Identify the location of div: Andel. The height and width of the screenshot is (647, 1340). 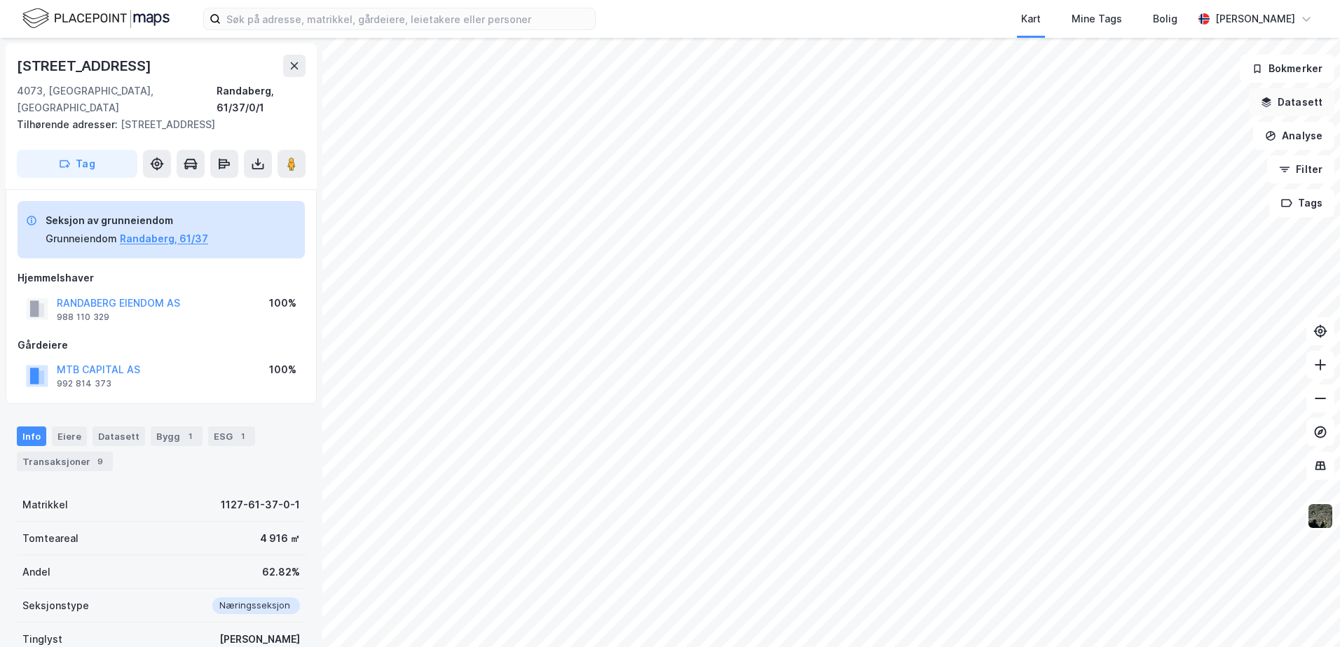
(36, 572).